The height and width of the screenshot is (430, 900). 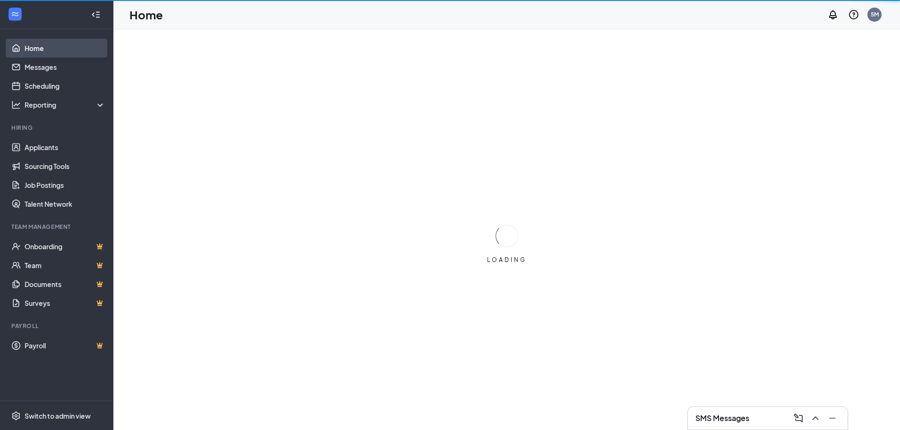 I want to click on svg: Notifications, so click(x=833, y=15).